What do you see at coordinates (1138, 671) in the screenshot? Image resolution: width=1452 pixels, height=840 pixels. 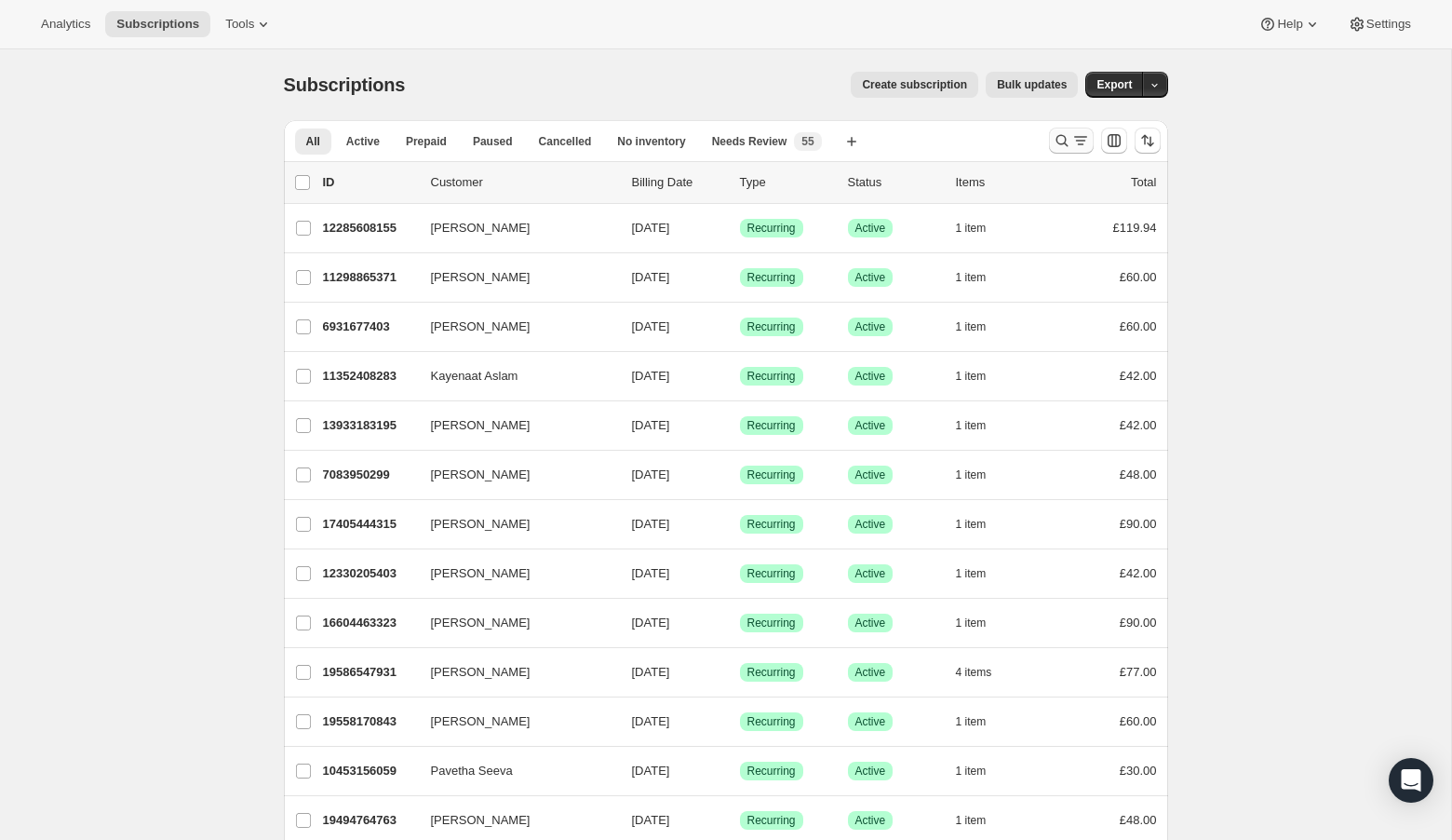 I see `span: £77.00` at bounding box center [1138, 671].